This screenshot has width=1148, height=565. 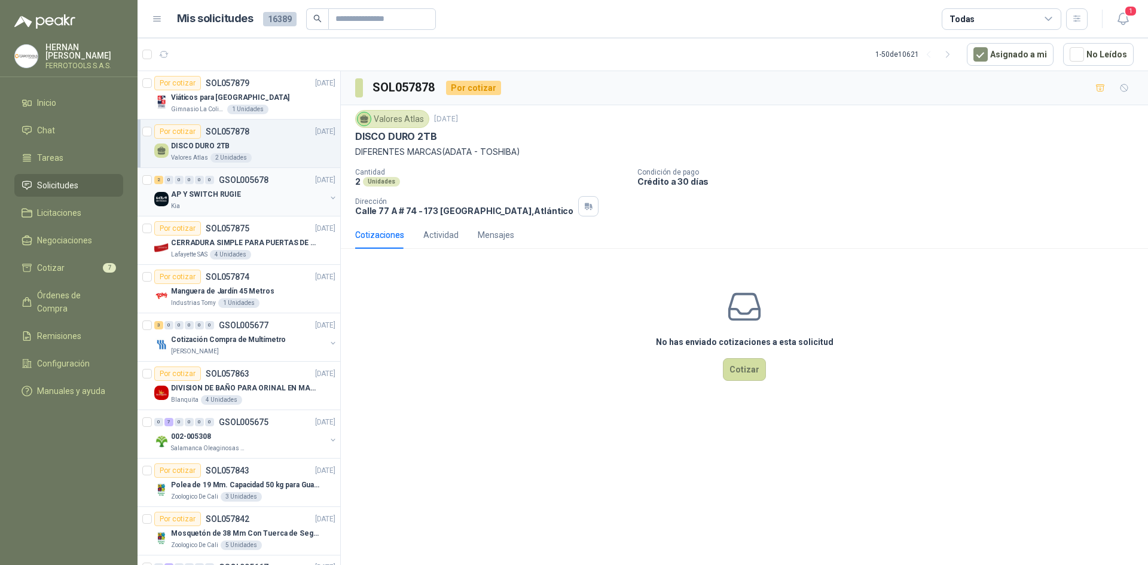 I want to click on div: Cotizaciones, so click(x=380, y=235).